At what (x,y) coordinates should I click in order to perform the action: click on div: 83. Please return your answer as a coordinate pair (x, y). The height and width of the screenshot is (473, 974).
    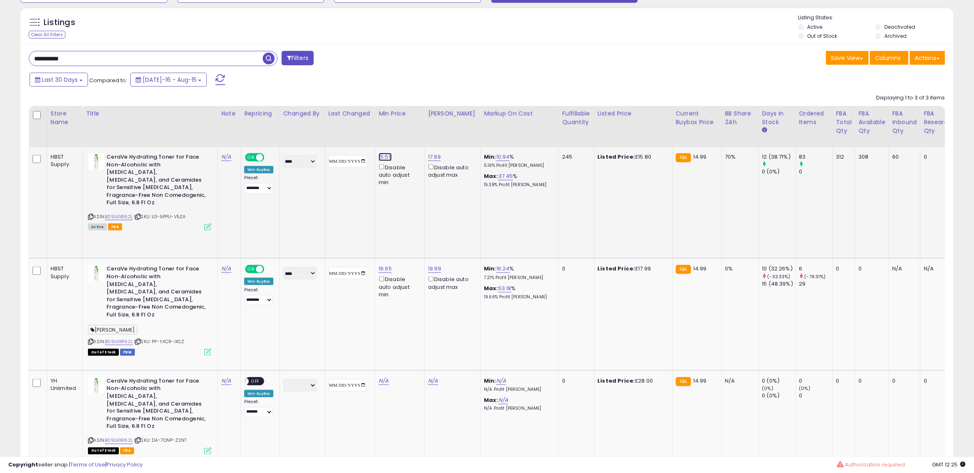
    Looking at the image, I should click on (816, 157).